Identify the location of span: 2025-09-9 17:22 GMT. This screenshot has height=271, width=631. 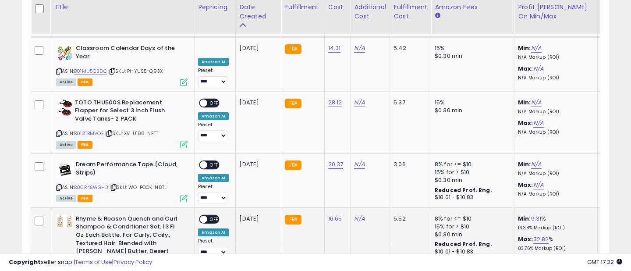
(605, 262).